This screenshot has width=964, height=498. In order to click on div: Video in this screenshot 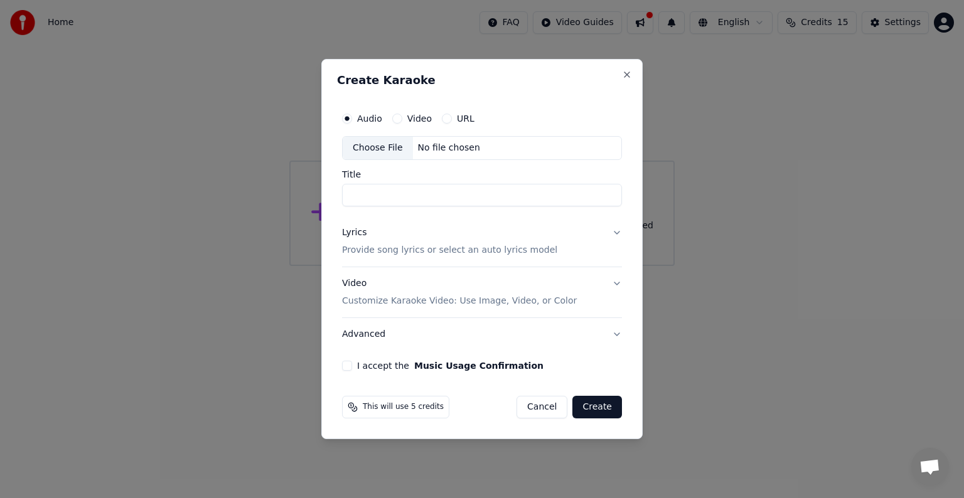, I will do `click(459, 292)`.